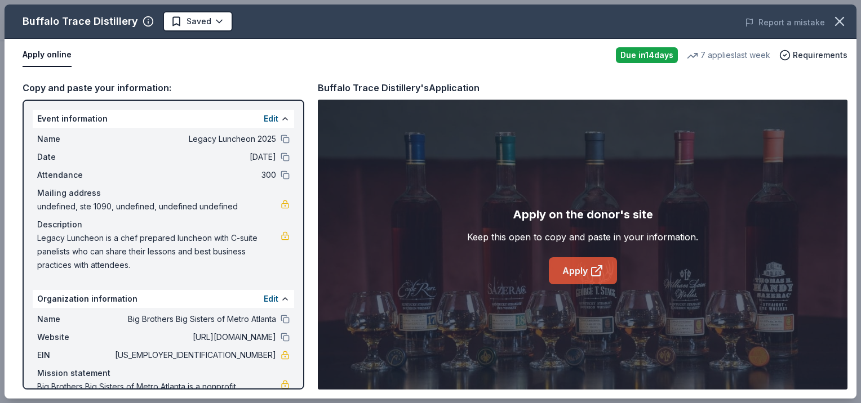  Describe the element at coordinates (75, 175) in the screenshot. I see `span: Attendance` at that location.